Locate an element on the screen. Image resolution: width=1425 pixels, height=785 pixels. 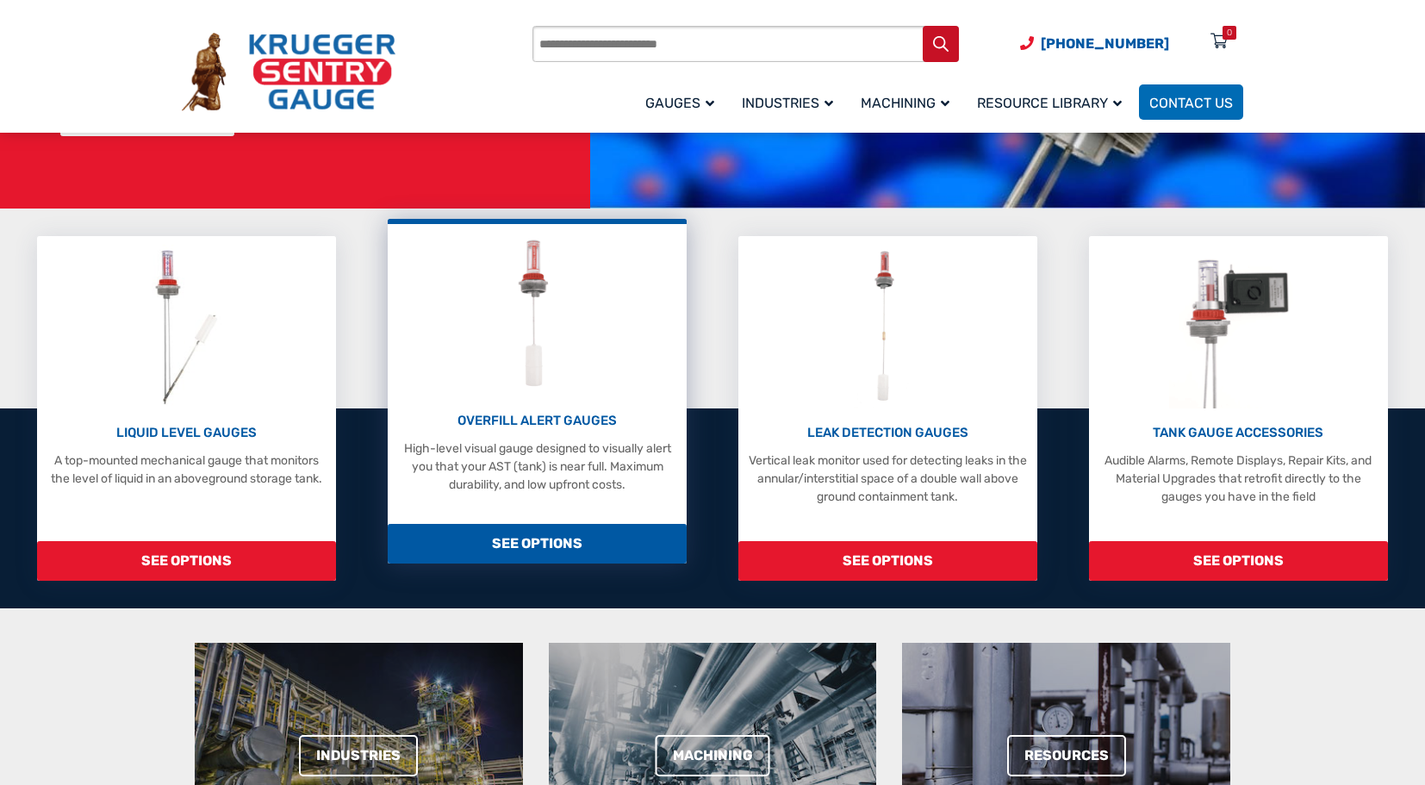
a: Contact Us is located at coordinates (1190, 102).